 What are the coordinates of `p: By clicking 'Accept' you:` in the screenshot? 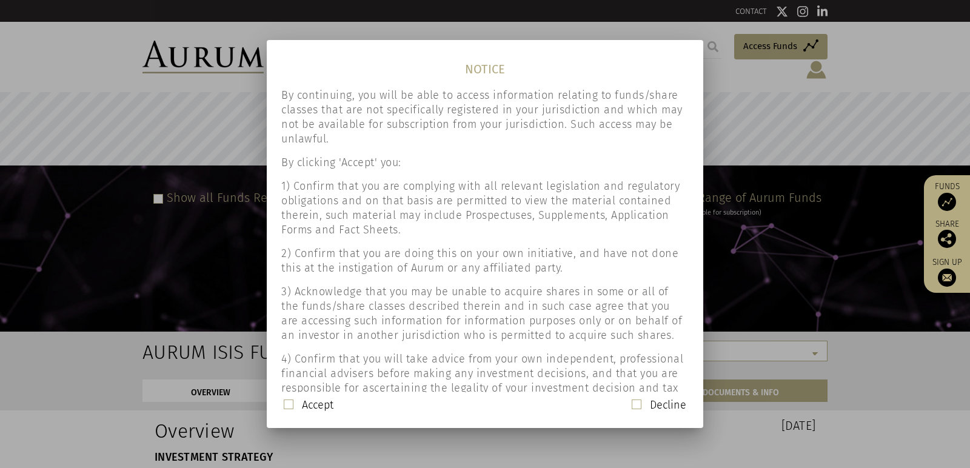 It's located at (485, 162).